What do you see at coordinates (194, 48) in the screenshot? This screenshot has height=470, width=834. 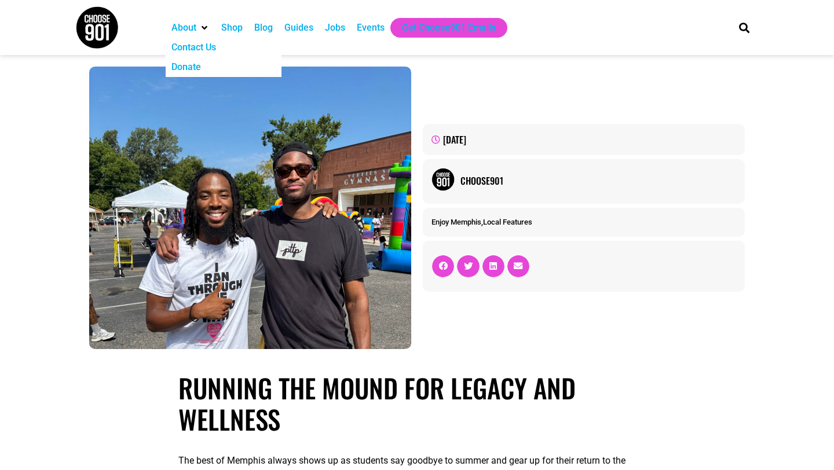 I see `a: Contact Us` at bounding box center [194, 48].